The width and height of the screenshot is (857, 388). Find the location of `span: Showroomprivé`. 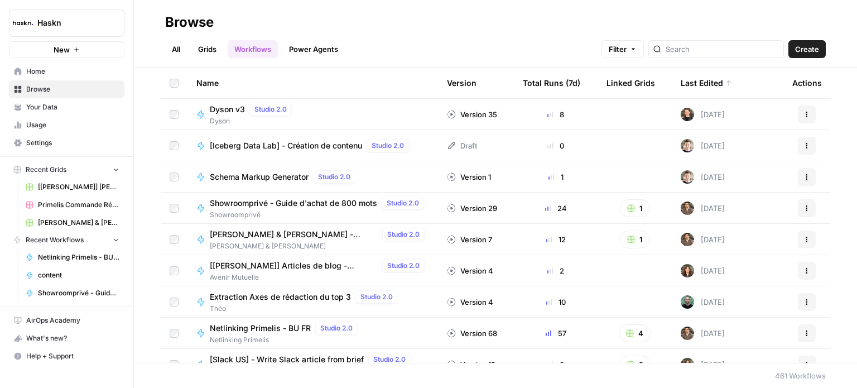

span: Showroomprivé is located at coordinates (319, 215).